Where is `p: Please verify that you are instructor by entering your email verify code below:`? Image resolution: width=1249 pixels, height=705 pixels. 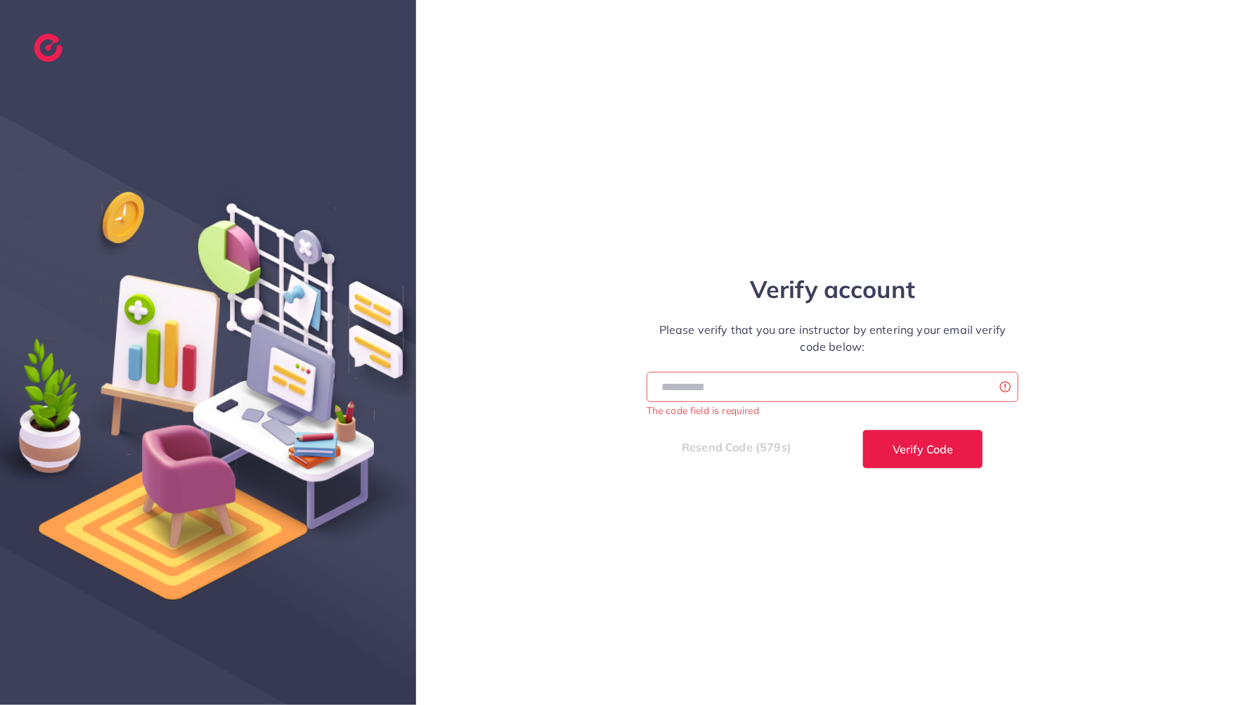
p: Please verify that you are instructor by entering your email verify code below: is located at coordinates (833, 338).